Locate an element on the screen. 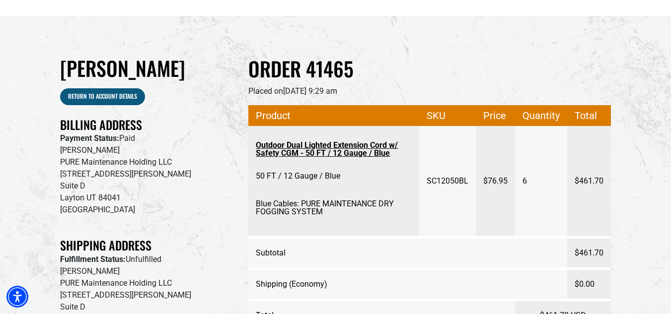  h2: Order 41465 is located at coordinates (430, 69).